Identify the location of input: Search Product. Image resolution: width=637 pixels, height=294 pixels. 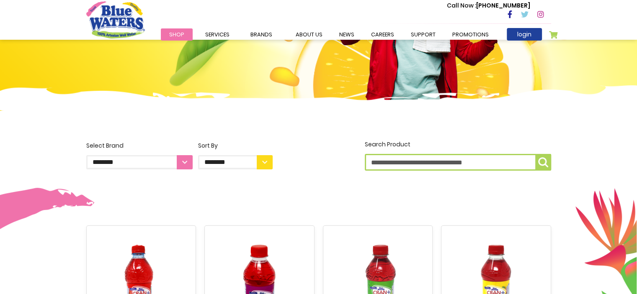
(458, 162).